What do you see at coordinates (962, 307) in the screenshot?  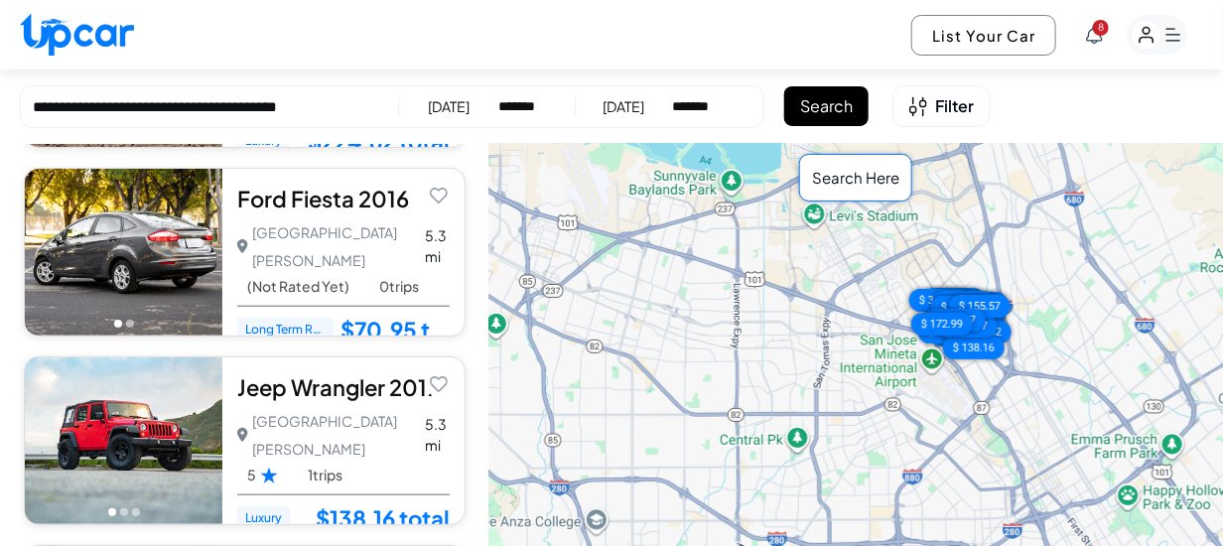 I see `div: $ 186.24` at bounding box center [962, 307].